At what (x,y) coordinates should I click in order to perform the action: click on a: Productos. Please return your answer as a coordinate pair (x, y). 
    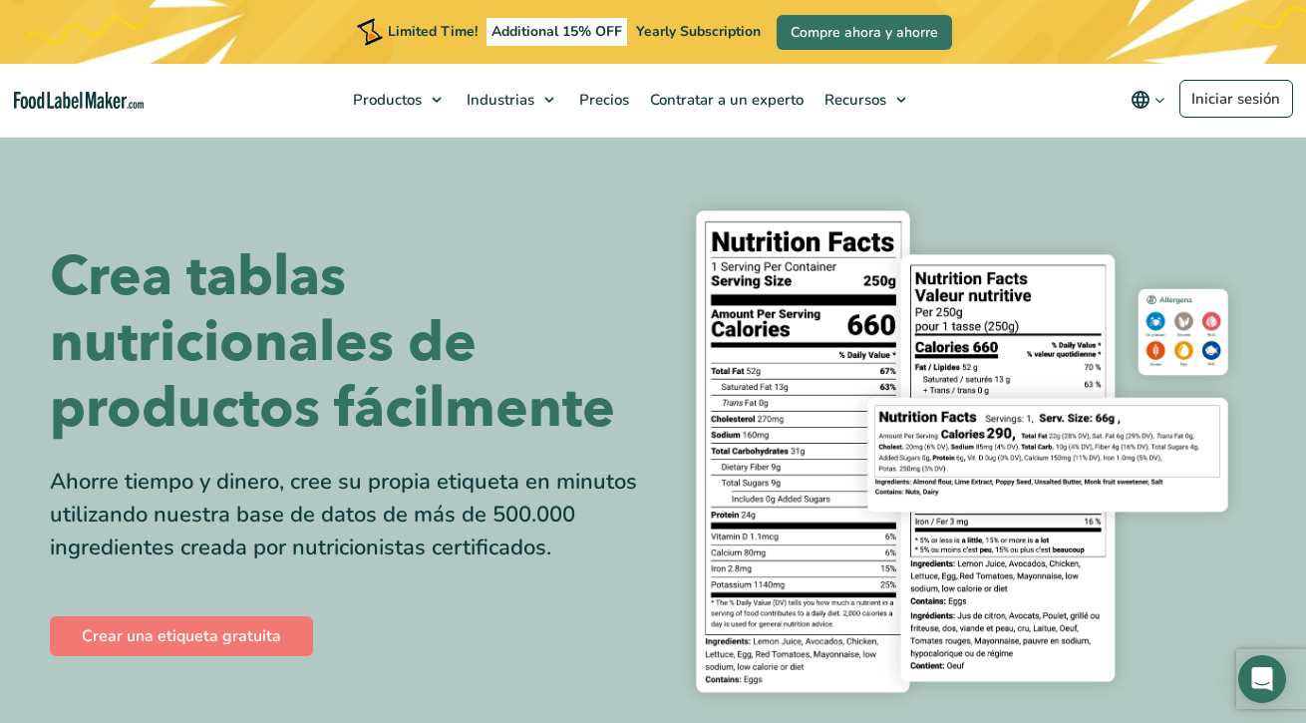
    Looking at the image, I should click on (397, 100).